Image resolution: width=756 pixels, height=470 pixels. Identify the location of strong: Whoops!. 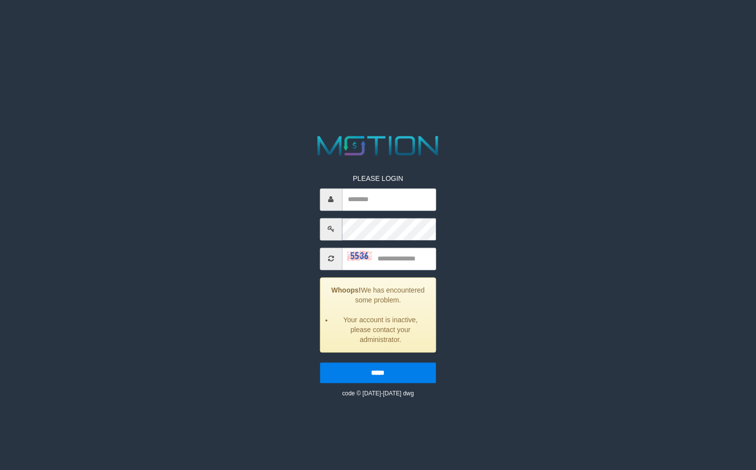
(347, 290).